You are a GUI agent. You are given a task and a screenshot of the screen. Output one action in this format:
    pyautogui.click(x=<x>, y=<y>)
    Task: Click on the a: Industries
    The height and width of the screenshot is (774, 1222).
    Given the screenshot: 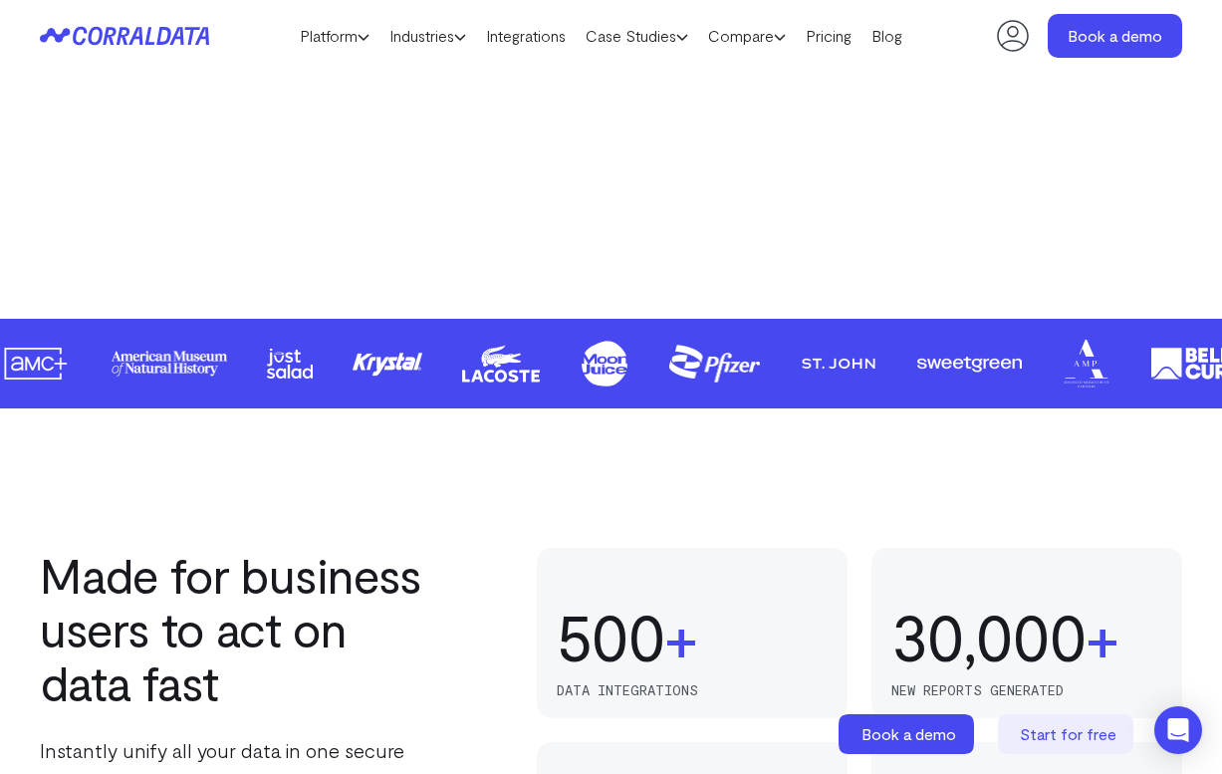 What is the action you would take?
    pyautogui.click(x=427, y=36)
    